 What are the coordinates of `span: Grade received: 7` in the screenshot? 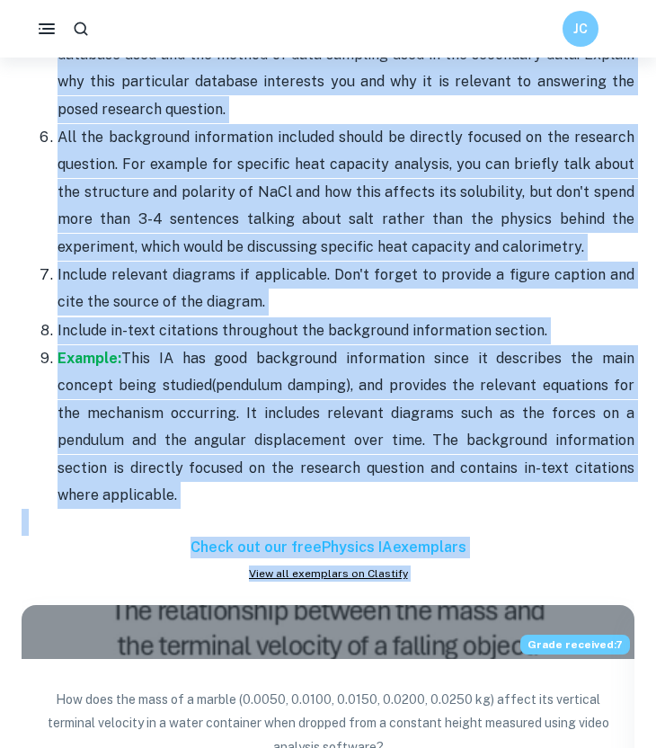 It's located at (575, 644).